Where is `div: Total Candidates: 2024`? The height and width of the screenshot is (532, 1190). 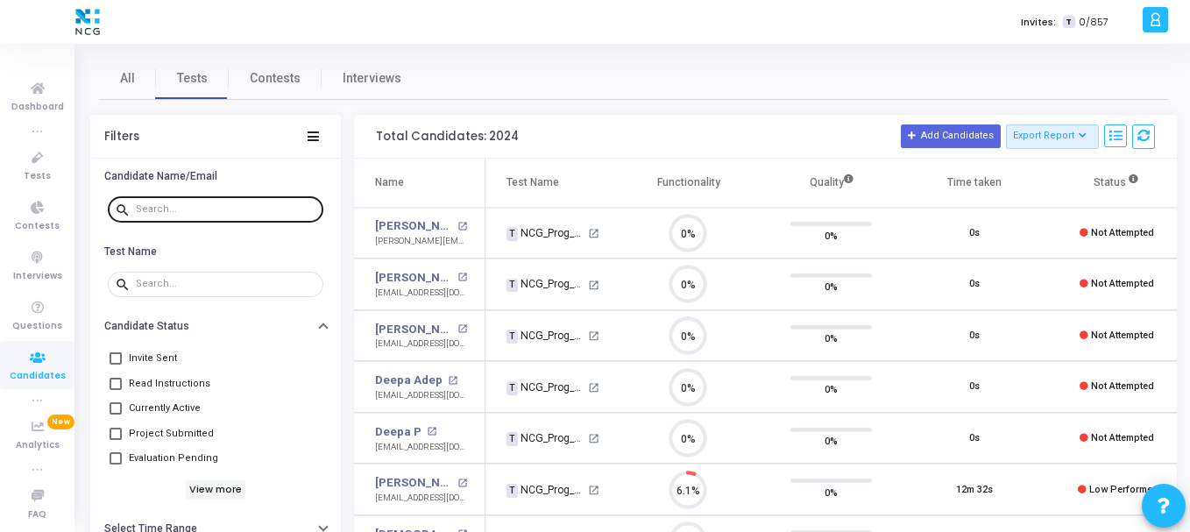
div: Total Candidates: 2024 is located at coordinates (447, 137).